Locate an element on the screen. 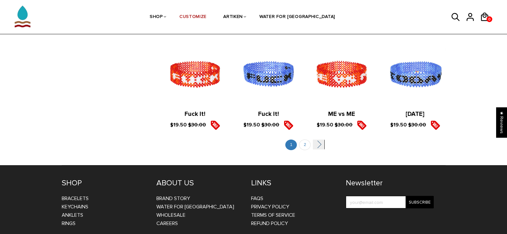 This screenshot has width=507, height=234. span: 0 is located at coordinates (489, 19).